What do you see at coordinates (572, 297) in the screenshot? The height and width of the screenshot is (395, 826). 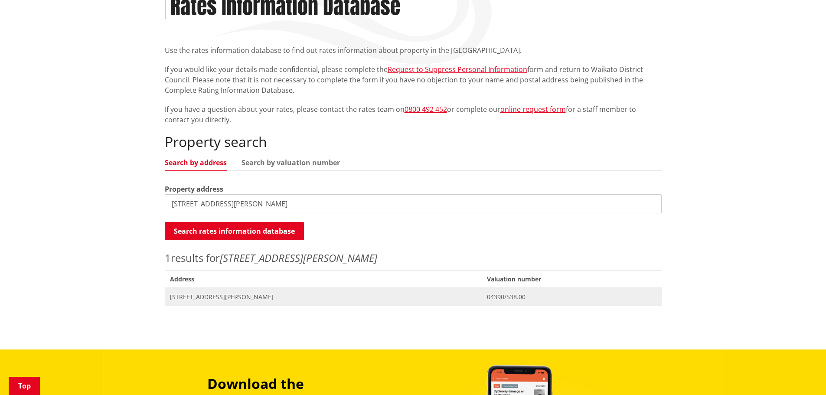 I see `span: 04390/538.00` at bounding box center [572, 297].